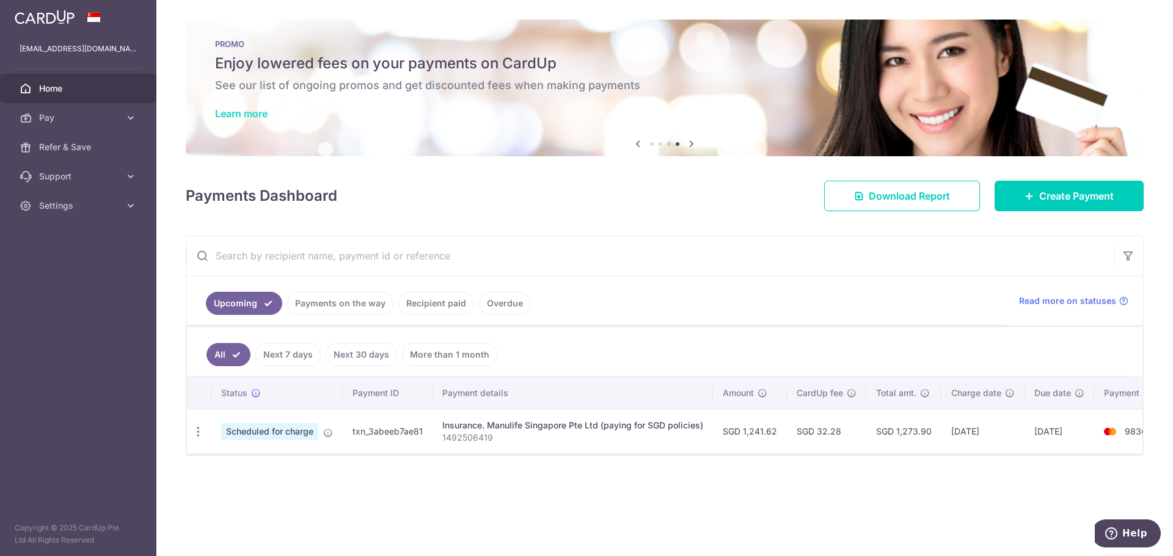  What do you see at coordinates (79, 177) in the screenshot?
I see `span: Support` at bounding box center [79, 177].